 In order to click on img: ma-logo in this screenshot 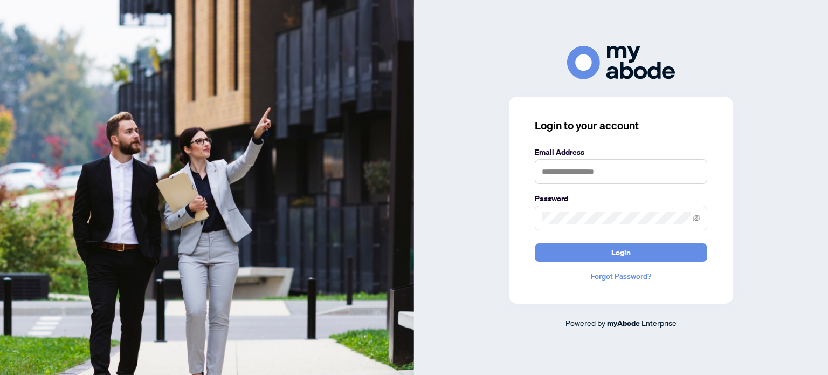, I will do `click(621, 62)`.